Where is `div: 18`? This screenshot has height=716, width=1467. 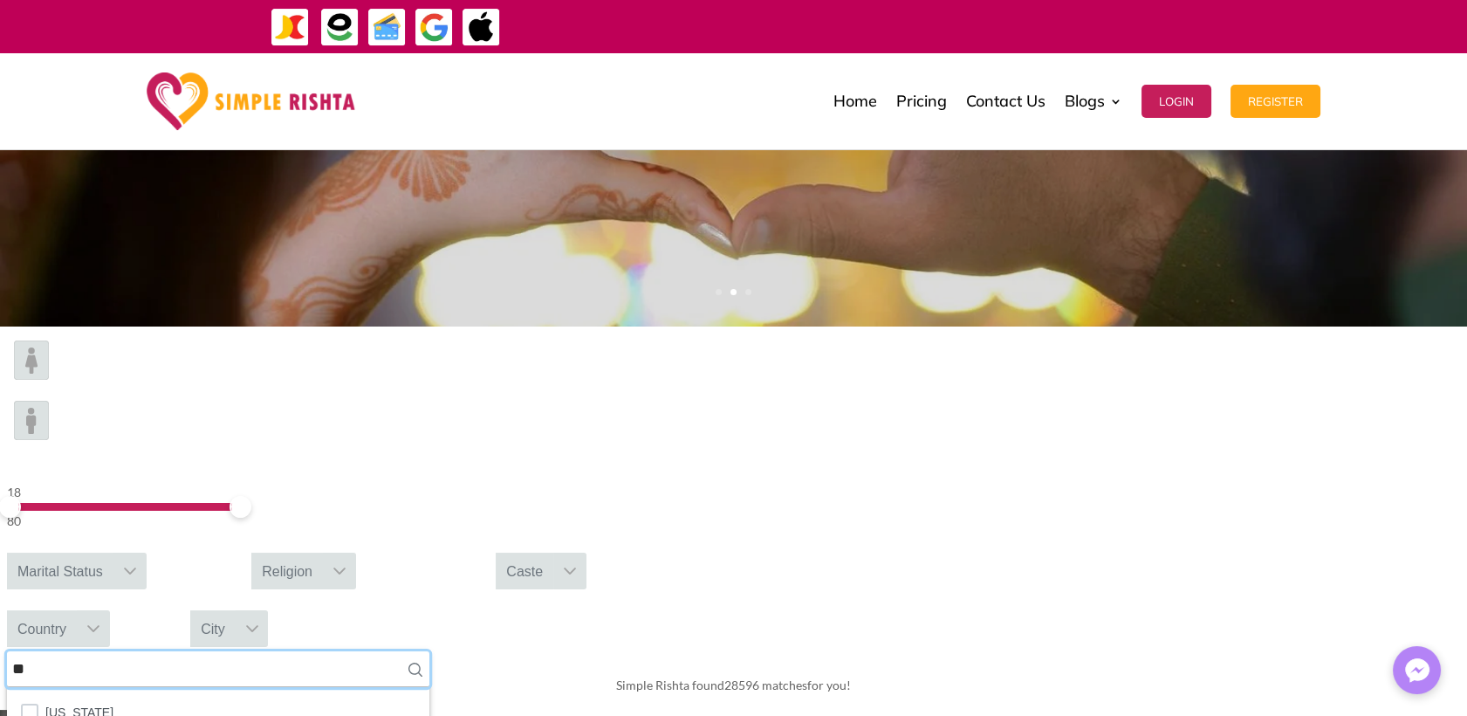 div: 18 is located at coordinates (122, 492).